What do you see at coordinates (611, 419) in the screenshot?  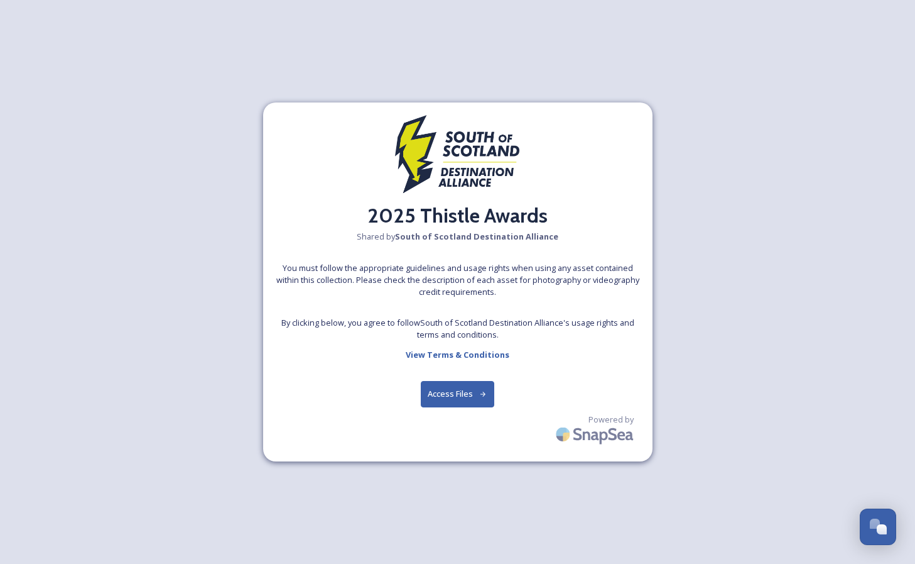 I see `span: Powered by` at bounding box center [611, 419].